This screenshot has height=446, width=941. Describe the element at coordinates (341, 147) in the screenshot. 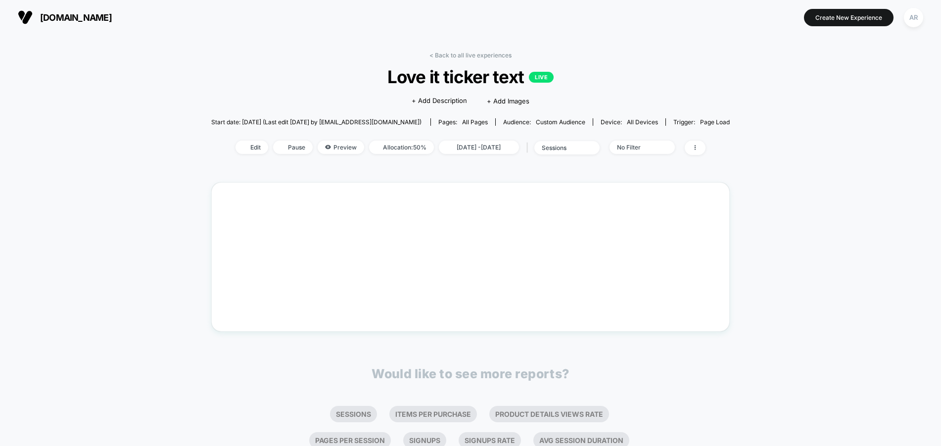

I see `span: Preview` at that location.